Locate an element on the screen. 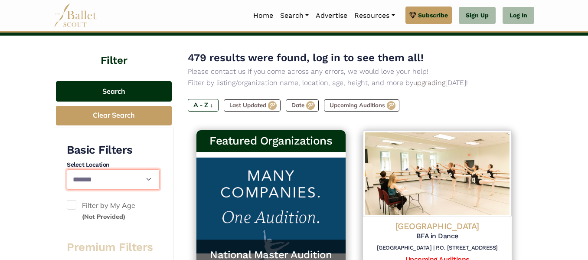  a: Sign Up is located at coordinates (477, 16).